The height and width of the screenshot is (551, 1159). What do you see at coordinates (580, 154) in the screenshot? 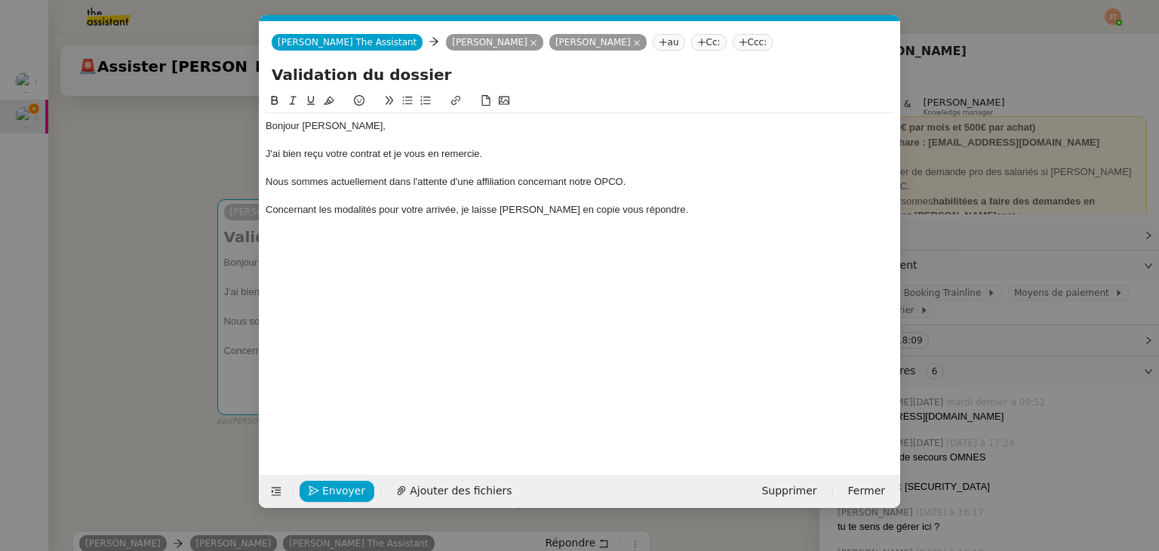
I see `div: J'ai bien reçu votre contrat et je vous en remercie.` at bounding box center [580, 154].